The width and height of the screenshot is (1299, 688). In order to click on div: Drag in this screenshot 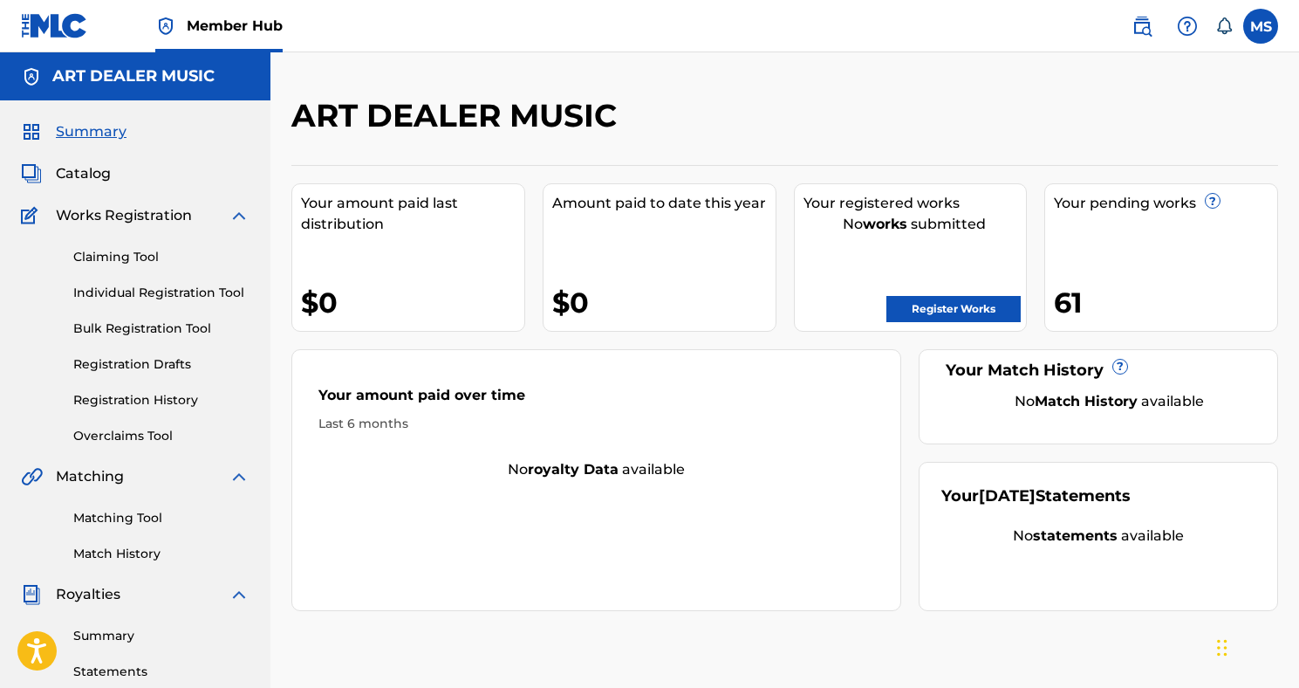, I will do `click(1223, 648)`.